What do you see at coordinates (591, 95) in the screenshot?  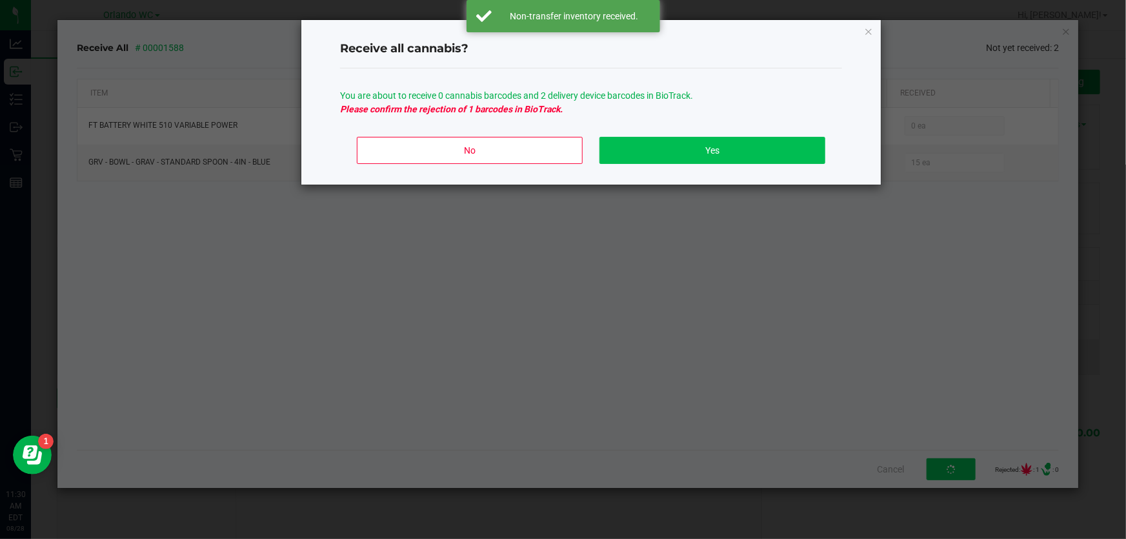 I see `p: You are about to receive 0 cannabis barcodes and 2 delivery device barcodes in BioTrack.` at bounding box center [591, 95].